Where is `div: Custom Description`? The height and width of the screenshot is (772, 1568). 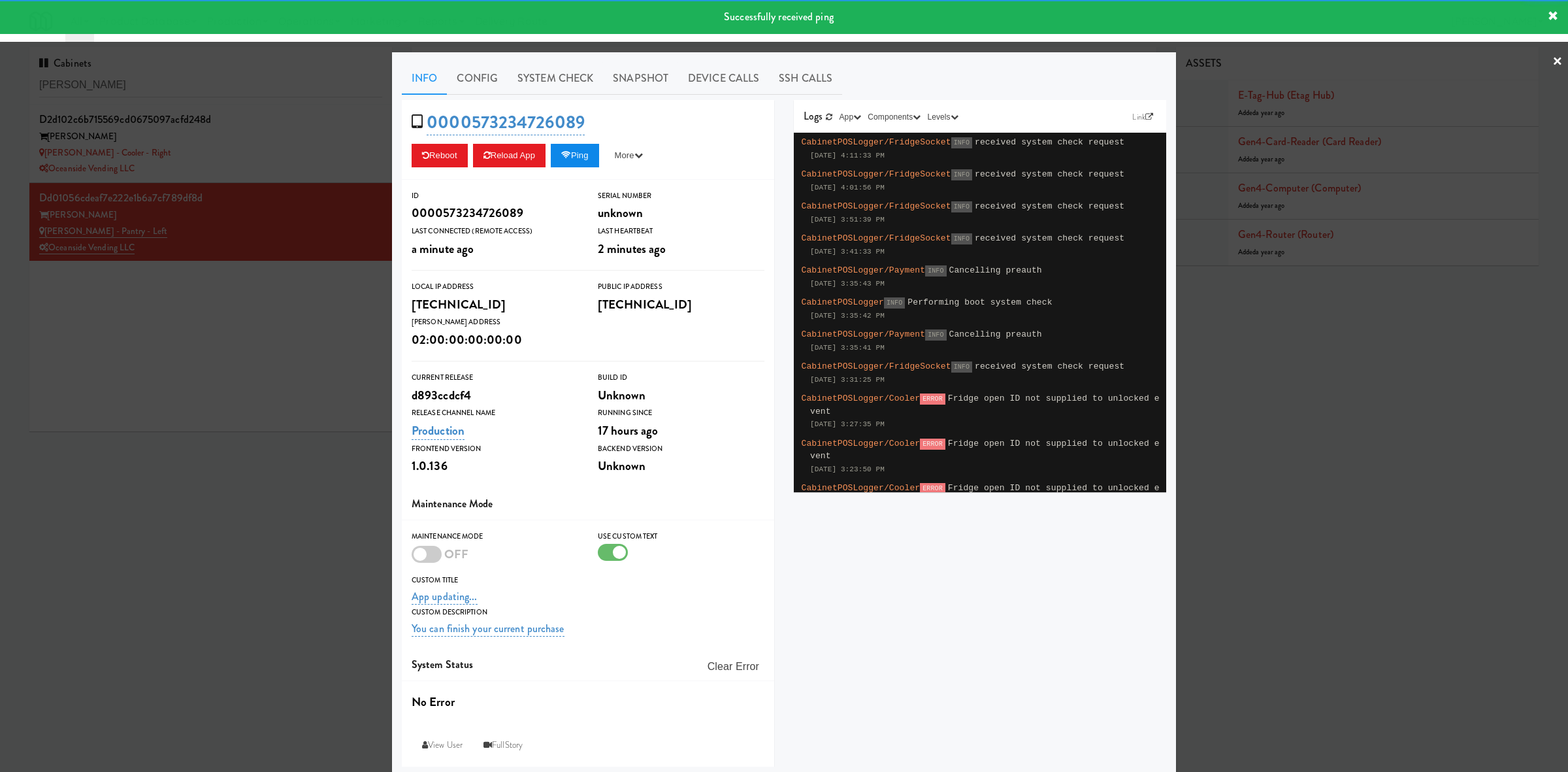 div: Custom Description is located at coordinates (588, 612).